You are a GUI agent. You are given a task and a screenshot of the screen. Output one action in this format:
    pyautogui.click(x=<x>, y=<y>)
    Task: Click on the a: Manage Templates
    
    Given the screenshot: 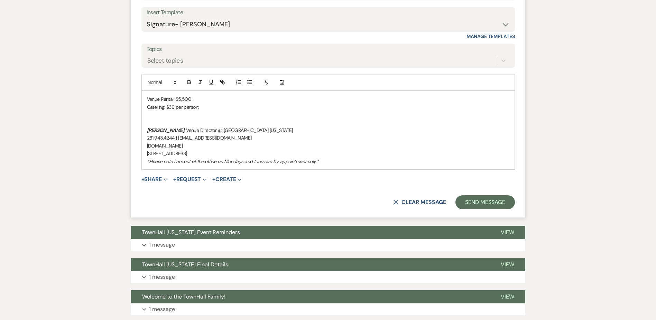 What is the action you would take?
    pyautogui.click(x=491, y=36)
    